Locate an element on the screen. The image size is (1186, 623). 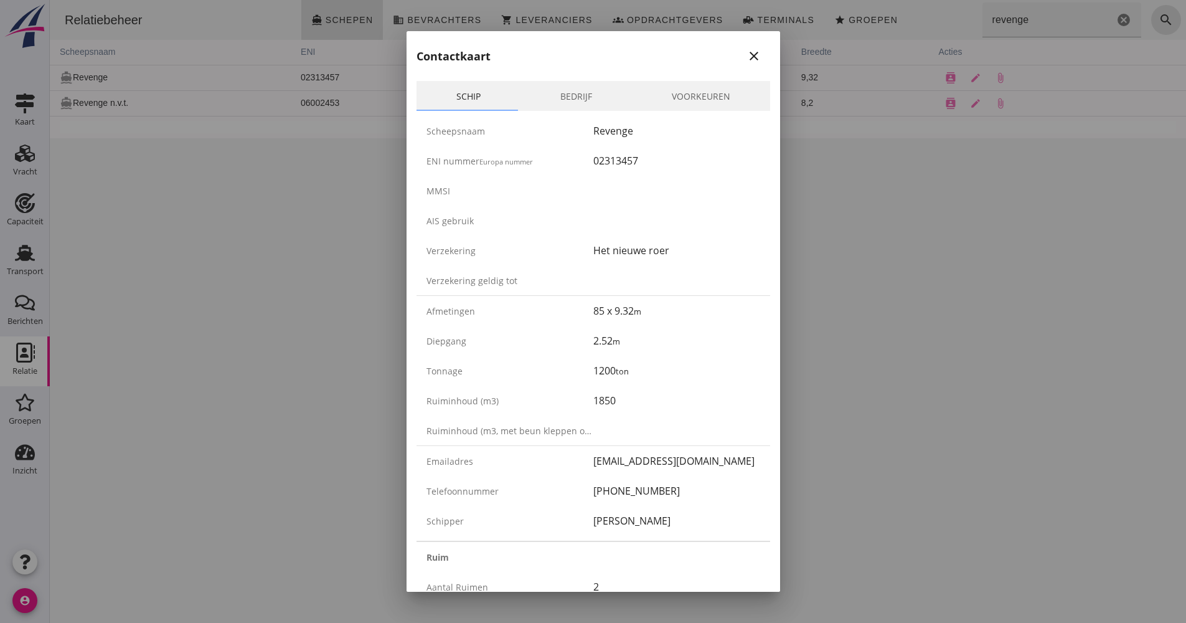
td: 80 is located at coordinates (678, 103).